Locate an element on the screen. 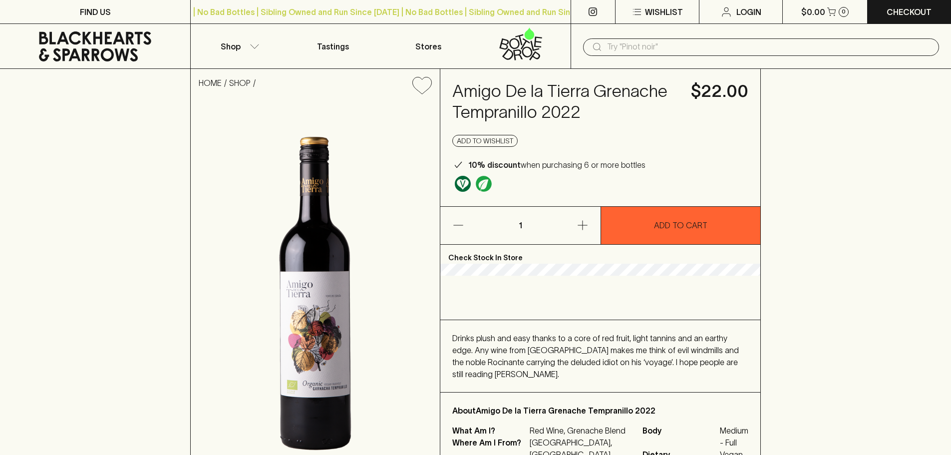 Image resolution: width=951 pixels, height=455 pixels. button: ADD TO CART is located at coordinates (681, 225).